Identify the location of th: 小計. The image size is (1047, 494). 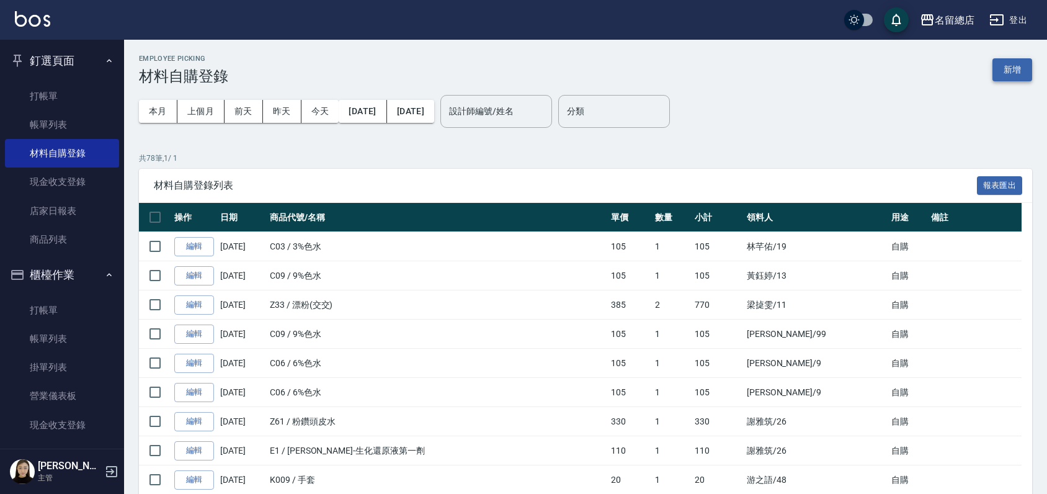
(718, 217).